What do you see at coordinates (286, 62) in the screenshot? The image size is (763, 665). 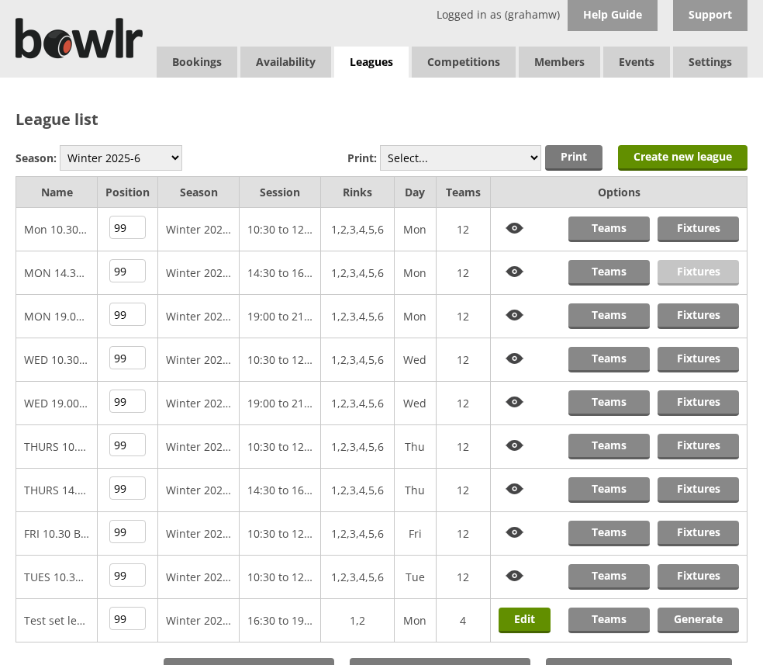 I see `a: Availability` at bounding box center [286, 62].